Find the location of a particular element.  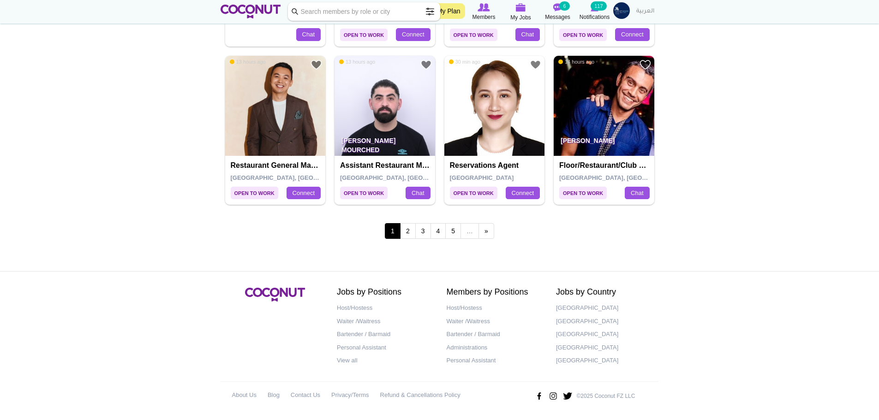

img: Coconut is located at coordinates (275, 295).